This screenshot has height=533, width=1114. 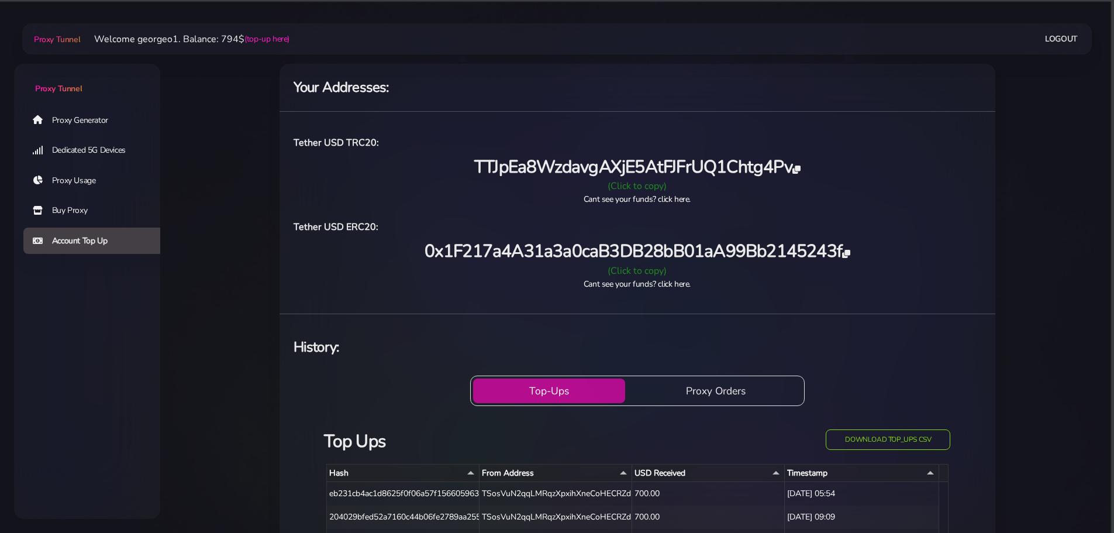 I want to click on a: Buy Proxy, so click(x=96, y=210).